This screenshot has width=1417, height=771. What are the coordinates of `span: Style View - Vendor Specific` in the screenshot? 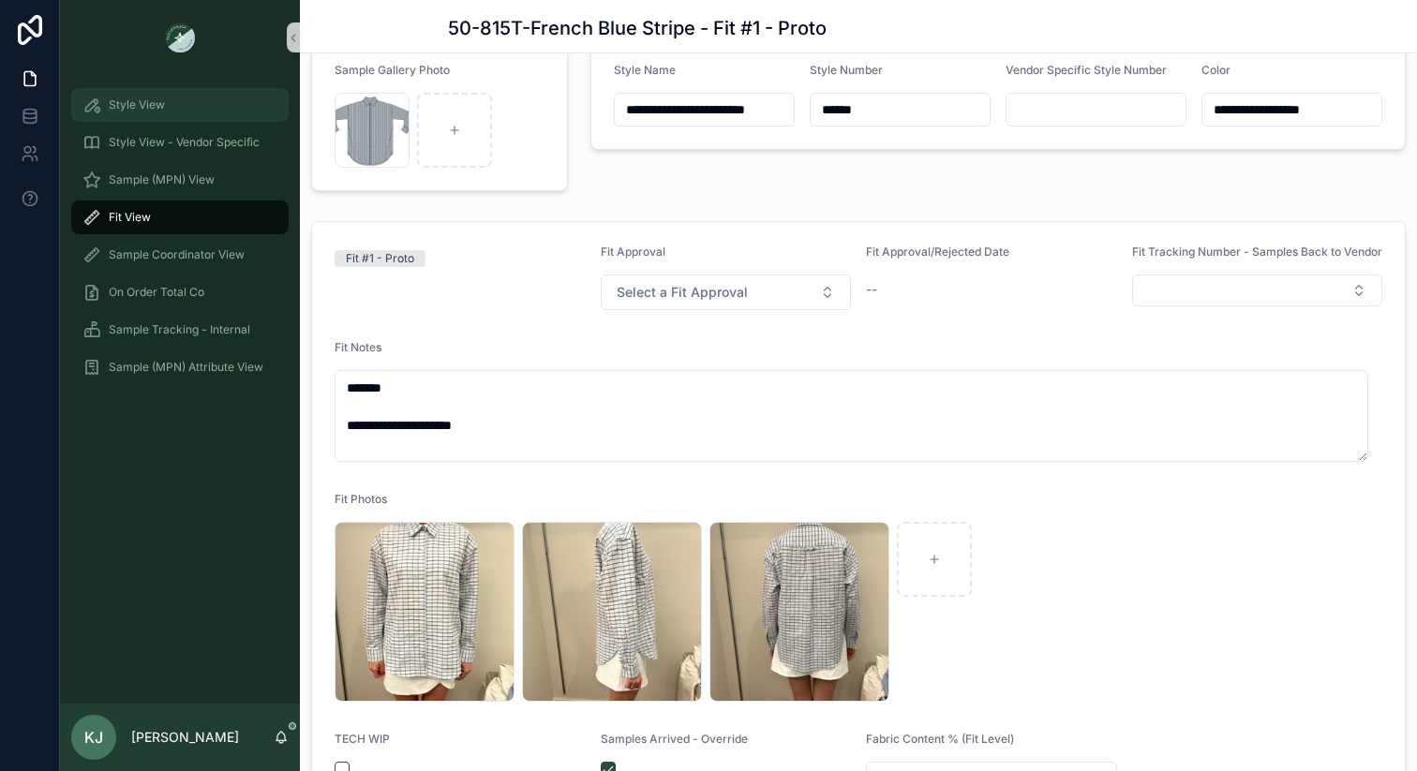 It's located at (184, 142).